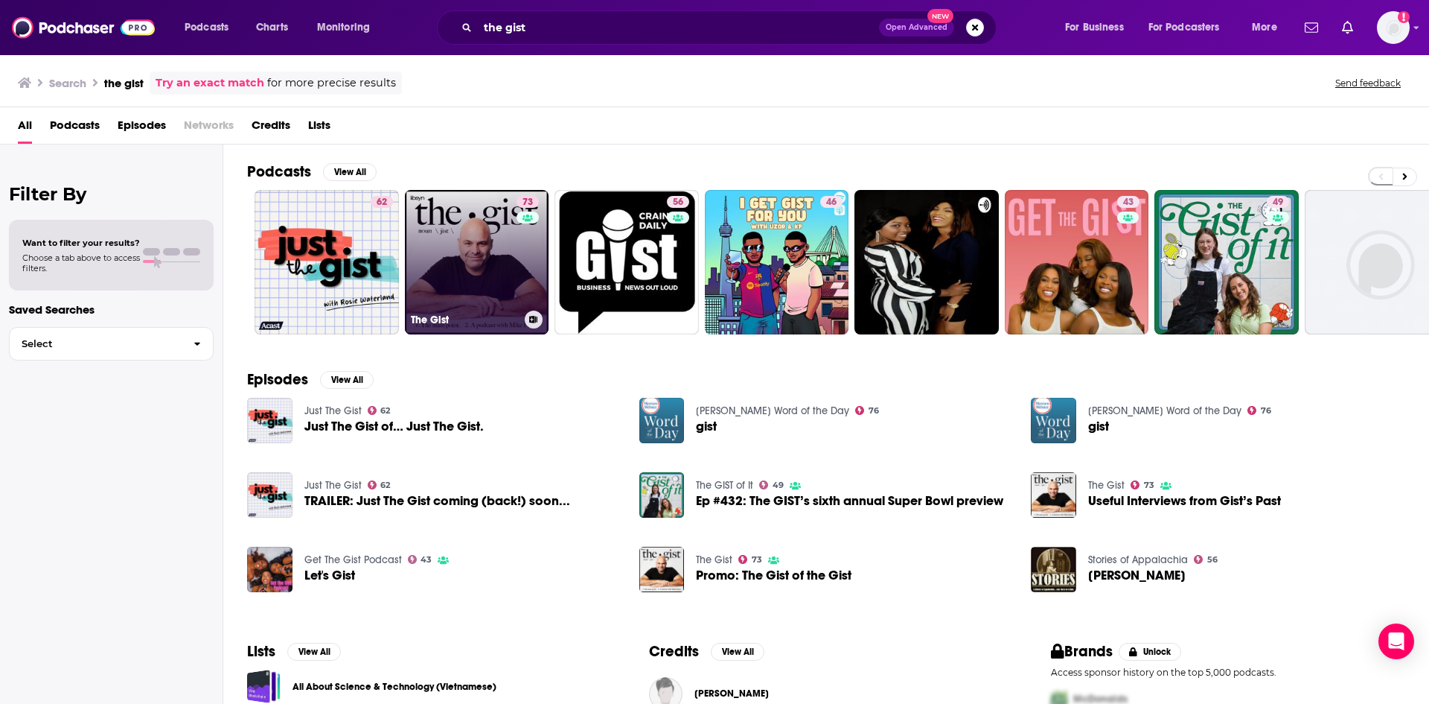 Image resolution: width=1429 pixels, height=704 pixels. I want to click on span: More, so click(1265, 28).